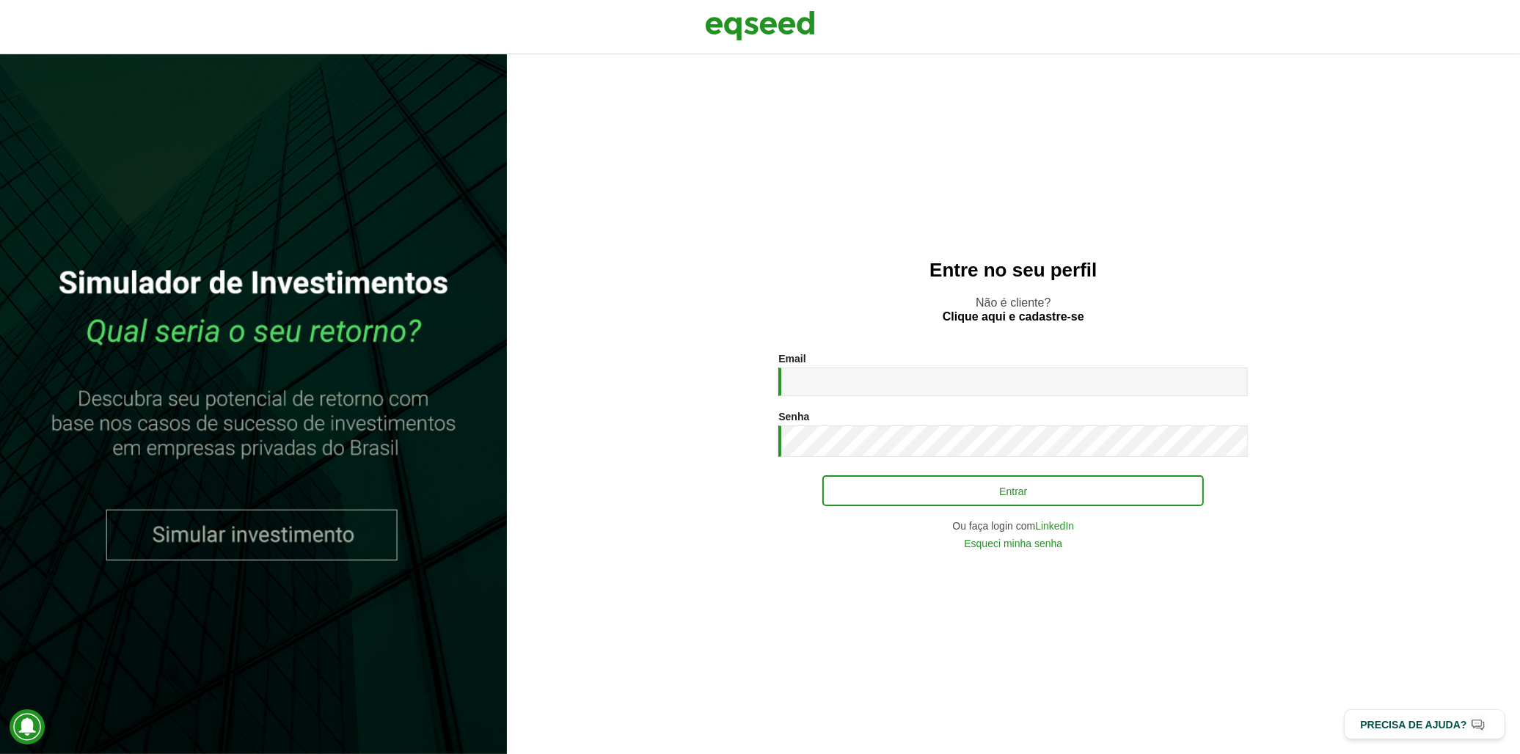  I want to click on a: LinkedIn, so click(1054, 526).